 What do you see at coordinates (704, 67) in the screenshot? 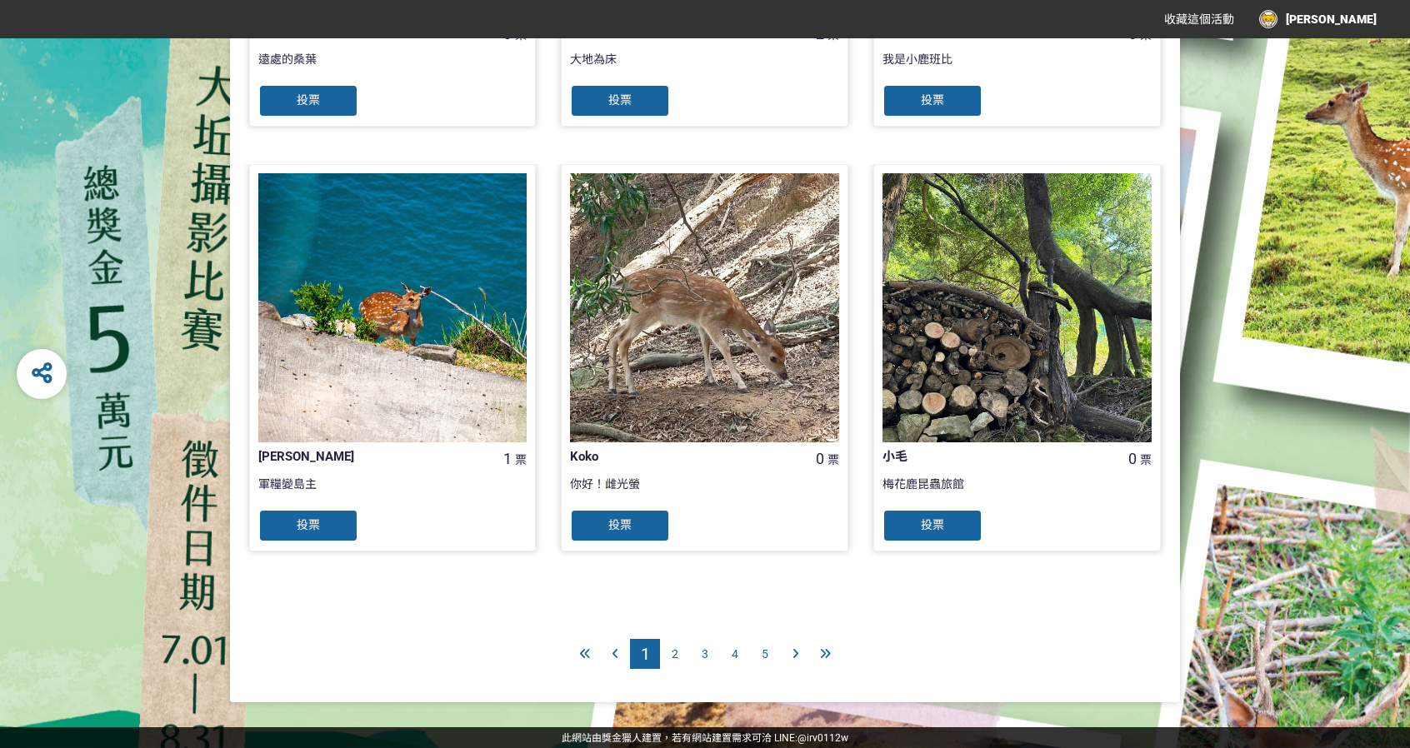
I see `div: 大地為床` at bounding box center [704, 67].